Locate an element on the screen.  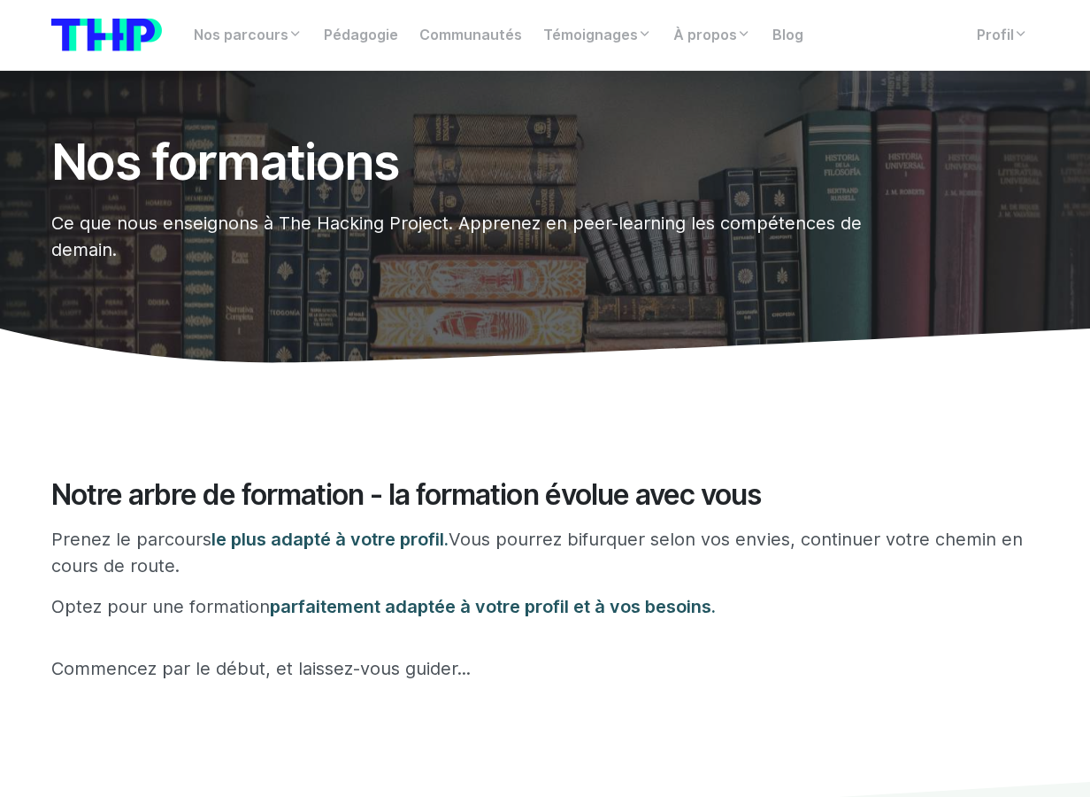
span: parfaitement adaptée à votre profil et à vos besoins. is located at coordinates (493, 606).